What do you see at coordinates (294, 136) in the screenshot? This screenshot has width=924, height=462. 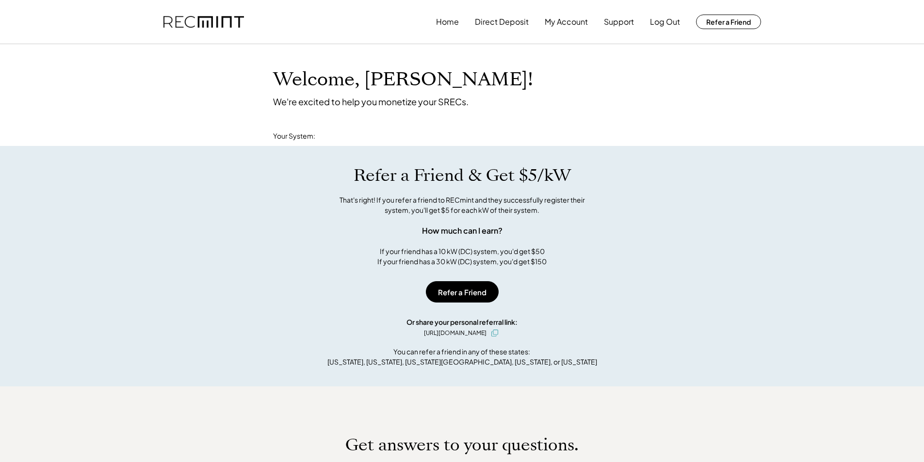 I see `div: Your System:` at bounding box center [294, 136].